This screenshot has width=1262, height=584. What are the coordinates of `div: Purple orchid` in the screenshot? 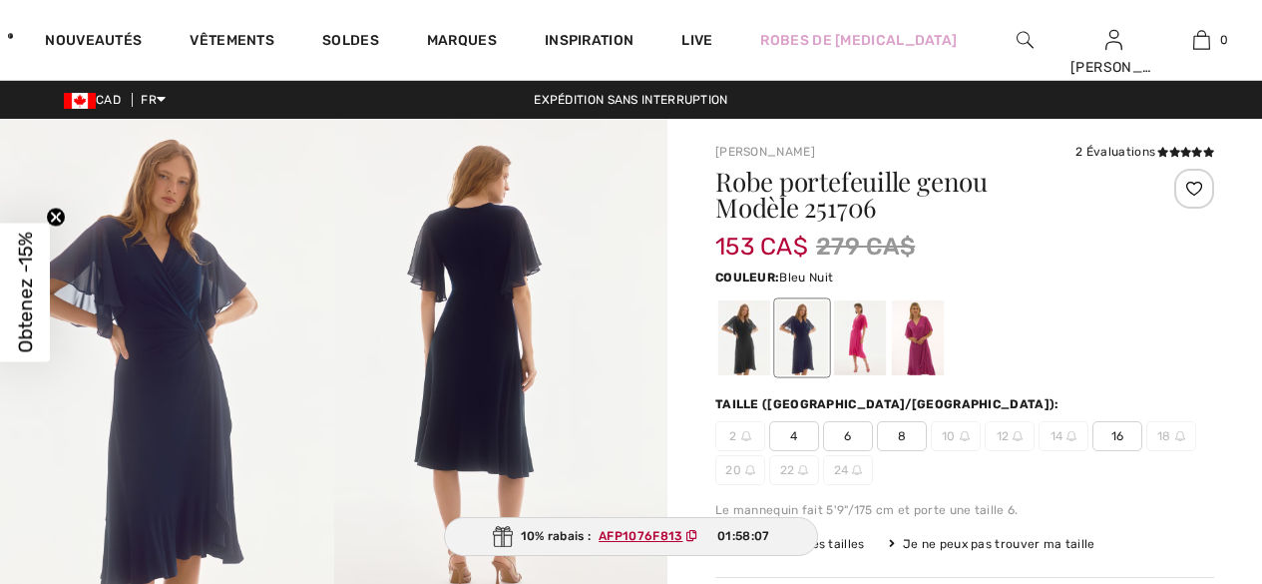 It's located at (918, 337).